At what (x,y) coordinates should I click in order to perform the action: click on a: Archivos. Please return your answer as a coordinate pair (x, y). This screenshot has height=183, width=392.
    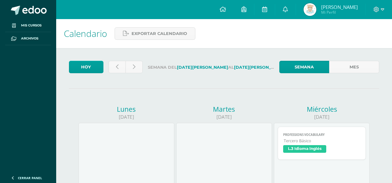
    Looking at the image, I should click on (28, 39).